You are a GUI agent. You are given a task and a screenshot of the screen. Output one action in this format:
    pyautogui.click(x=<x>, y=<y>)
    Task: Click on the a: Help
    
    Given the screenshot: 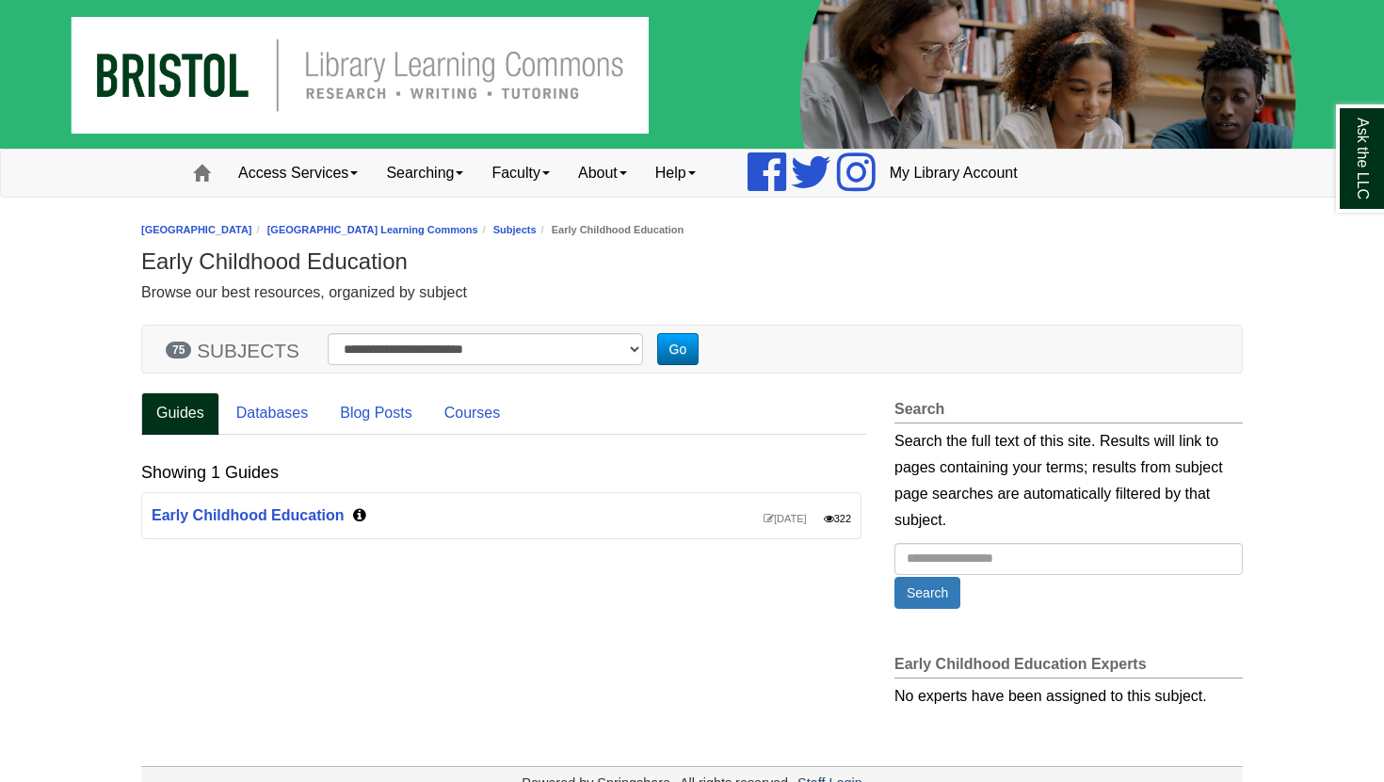 What is the action you would take?
    pyautogui.click(x=675, y=173)
    